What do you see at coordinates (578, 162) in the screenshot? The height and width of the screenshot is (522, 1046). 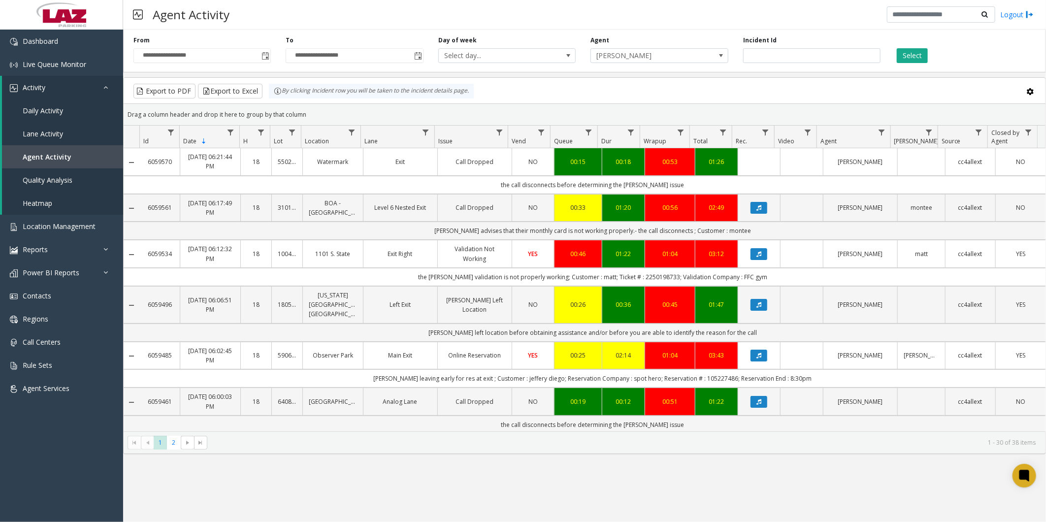 I see `div: 00:15` at bounding box center [578, 162].